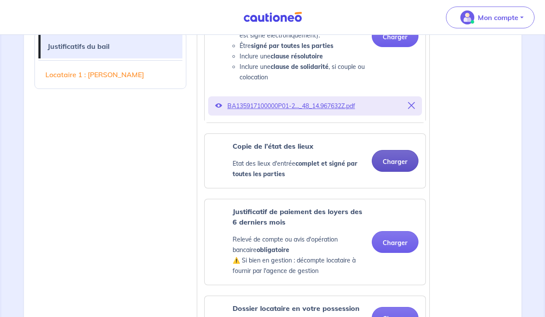 The width and height of the screenshot is (545, 317). Describe the element at coordinates (292, 46) in the screenshot. I see `strong: signé par toutes les parties` at that location.